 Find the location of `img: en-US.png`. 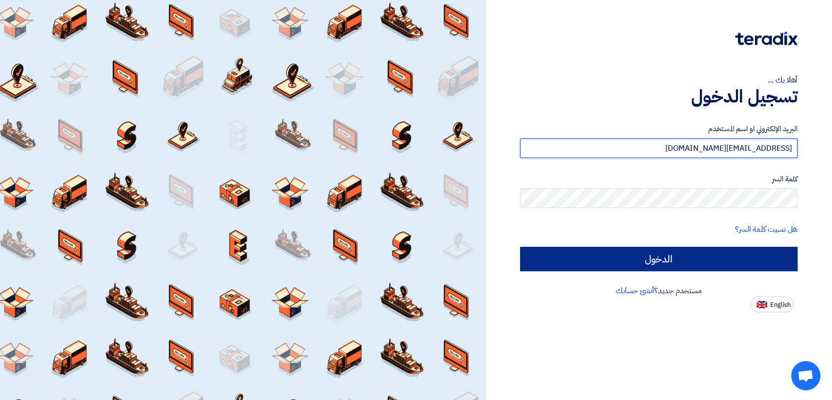

img: en-US.png is located at coordinates (762, 304).